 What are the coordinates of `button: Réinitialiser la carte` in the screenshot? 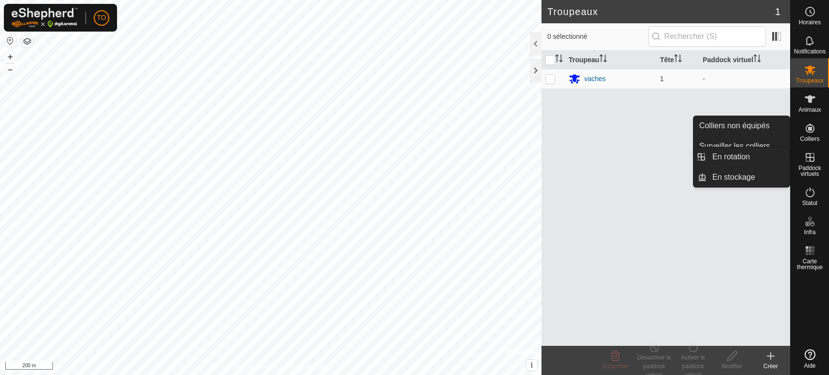 It's located at (10, 41).